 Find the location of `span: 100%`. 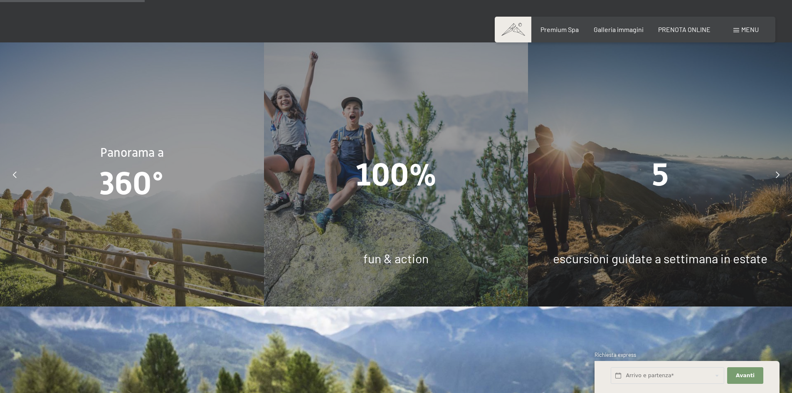

span: 100% is located at coordinates (396, 174).